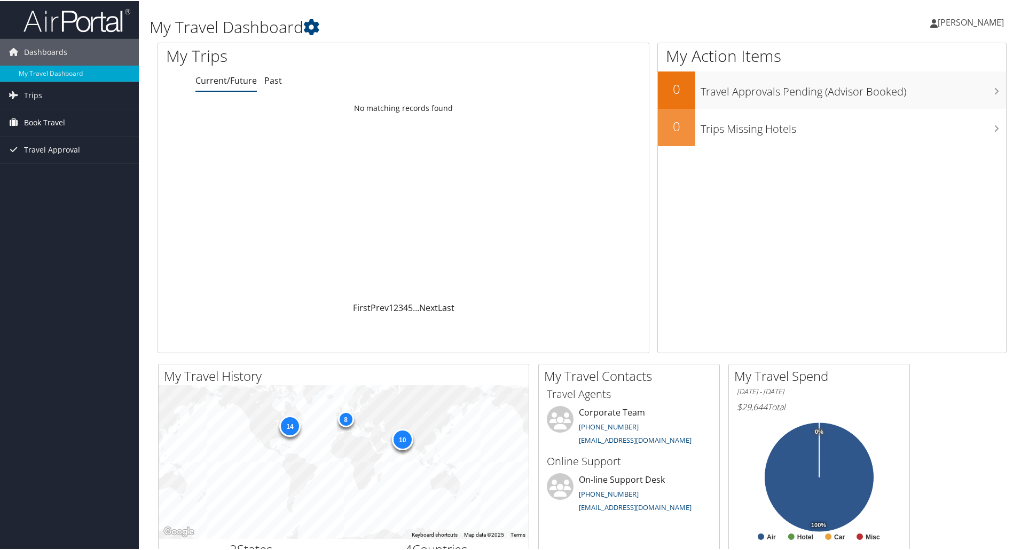 The height and width of the screenshot is (550, 1021). I want to click on h1: My Trips, so click(301, 55).